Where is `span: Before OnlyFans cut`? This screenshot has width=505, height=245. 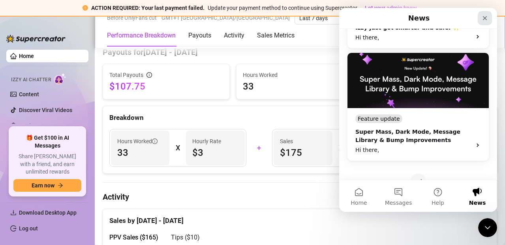 span: Before OnlyFans cut is located at coordinates (132, 18).